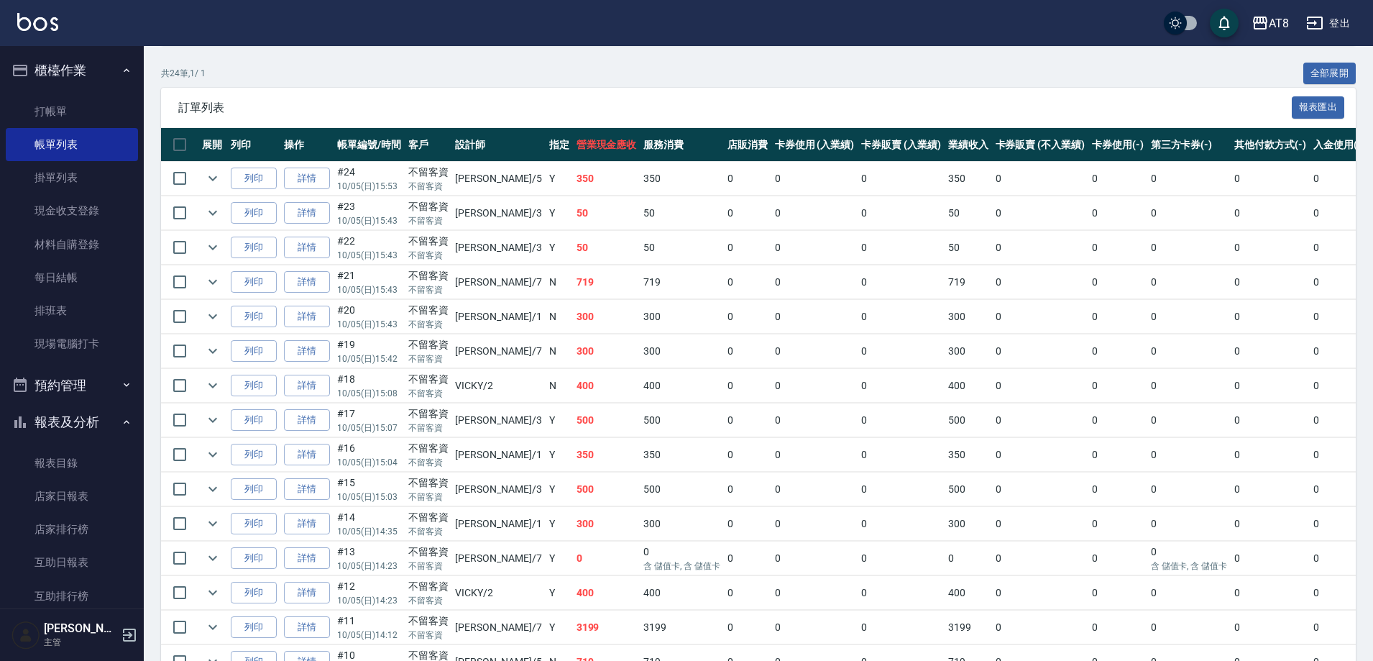 The image size is (1373, 661). I want to click on a: 材料自購登錄, so click(72, 244).